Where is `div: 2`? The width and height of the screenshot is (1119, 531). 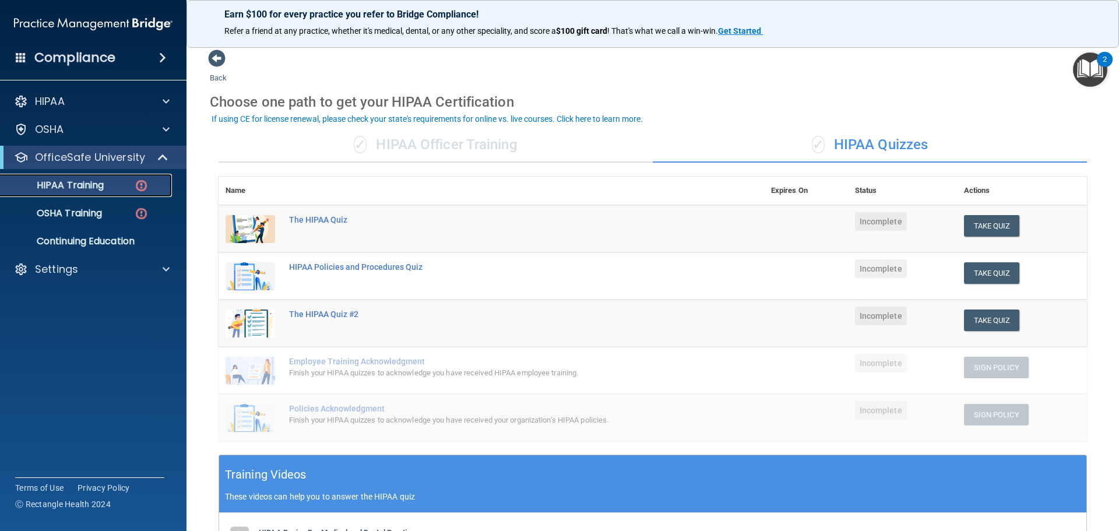 div: 2 is located at coordinates (1104, 67).